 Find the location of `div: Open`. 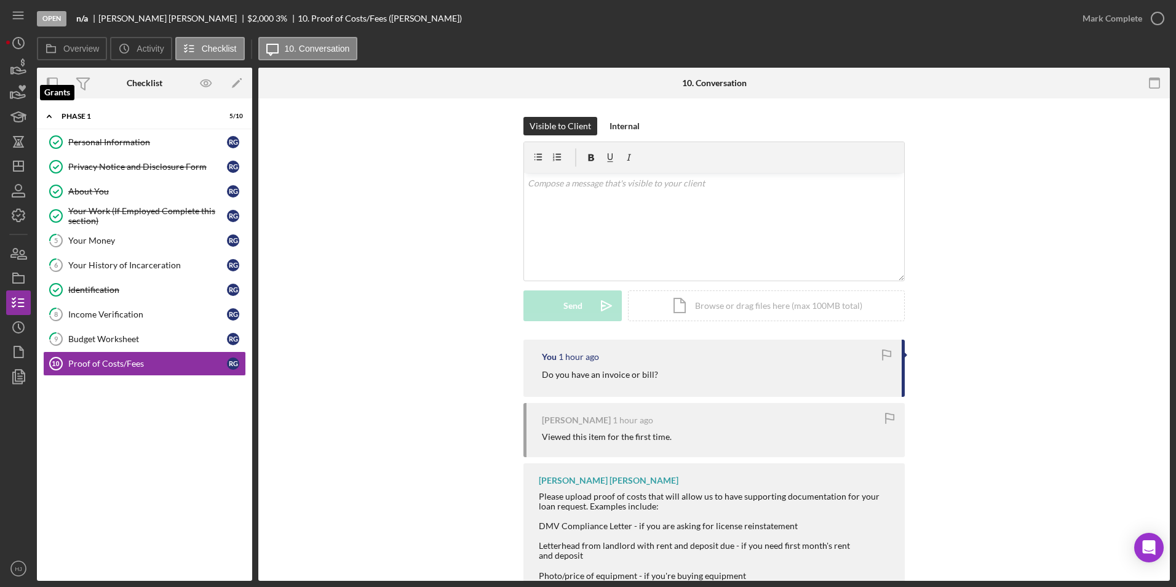

div: Open is located at coordinates (52, 18).